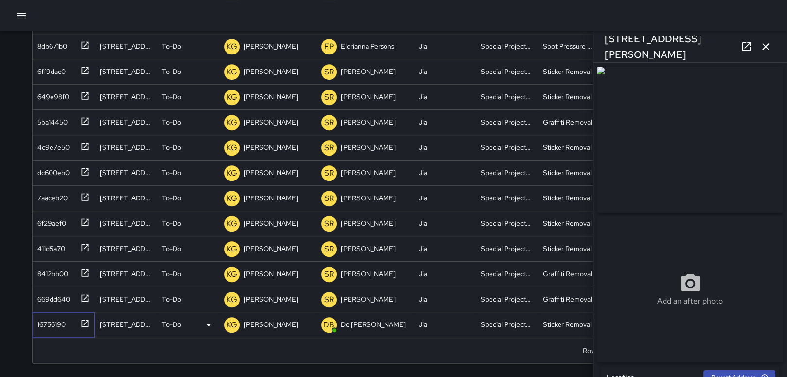  I want to click on div: 7aaceb20, so click(51, 196).